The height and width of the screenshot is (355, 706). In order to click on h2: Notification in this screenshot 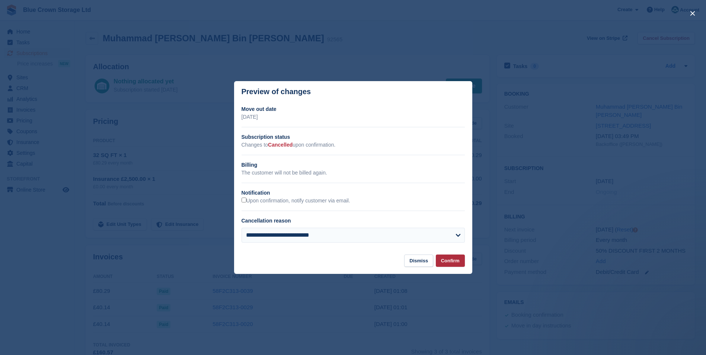, I will do `click(353, 193)`.